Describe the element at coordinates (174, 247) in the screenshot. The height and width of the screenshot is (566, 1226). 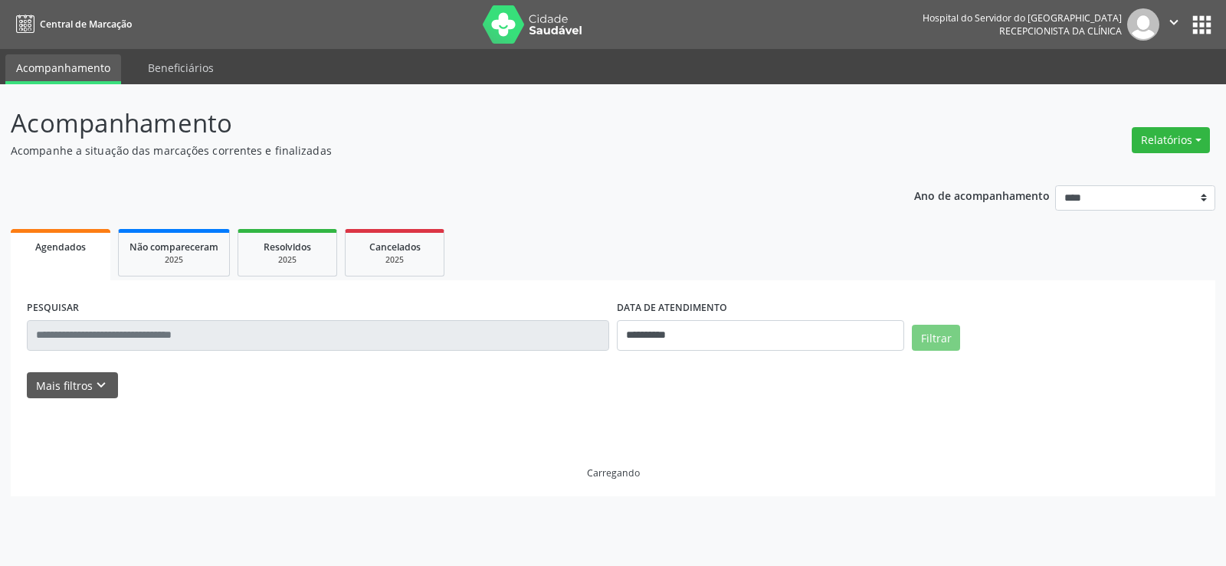
I see `span: Não compareceram` at that location.